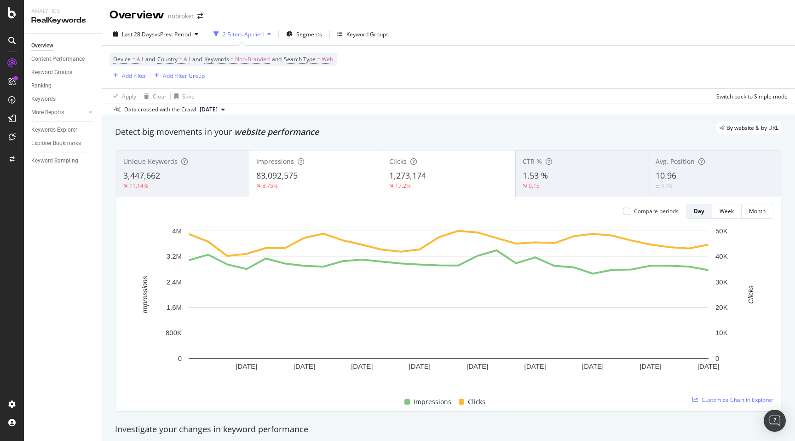 This screenshot has width=795, height=441. Describe the element at coordinates (139, 186) in the screenshot. I see `div: 11.14%` at that location.